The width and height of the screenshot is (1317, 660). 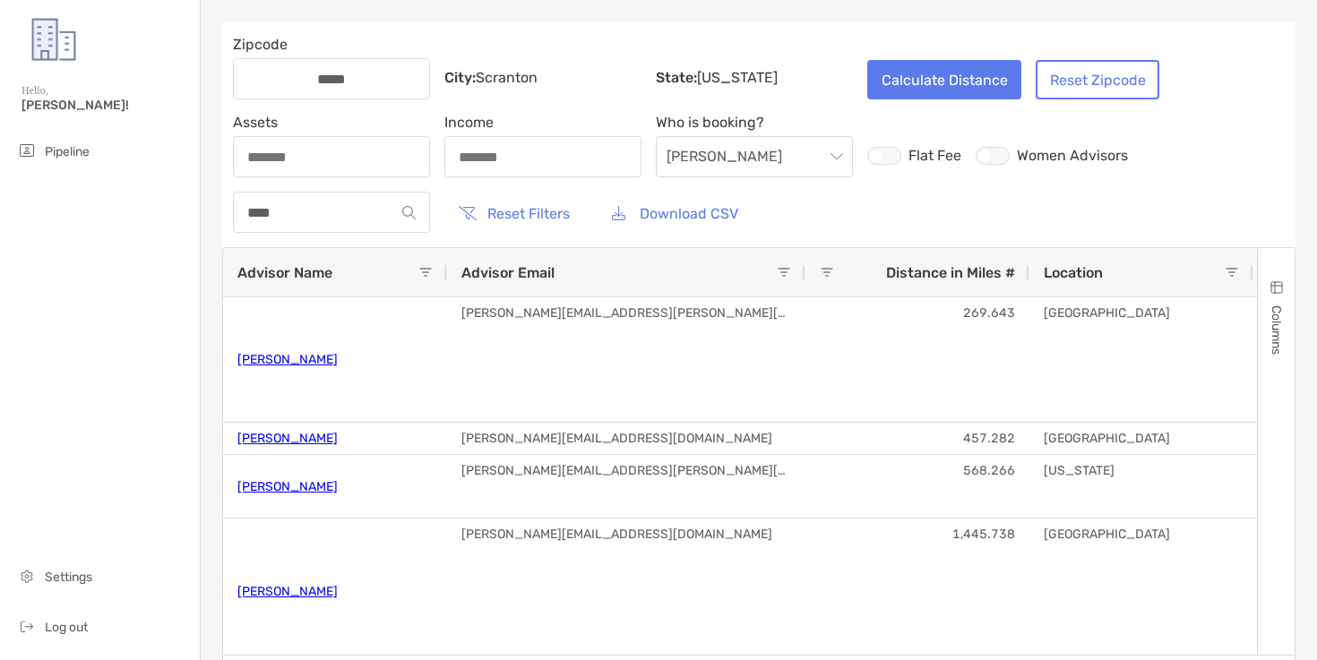 I want to click on span: Who is booking?, so click(x=754, y=122).